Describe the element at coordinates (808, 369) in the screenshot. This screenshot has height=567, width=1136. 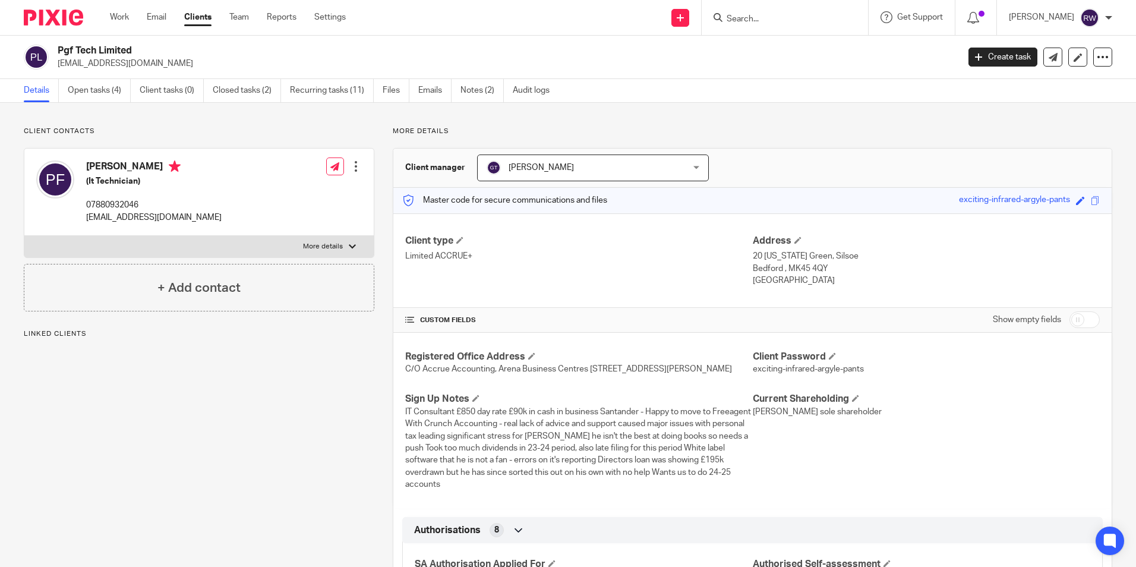
I see `span: exciting-infrared-argyle-pants` at that location.